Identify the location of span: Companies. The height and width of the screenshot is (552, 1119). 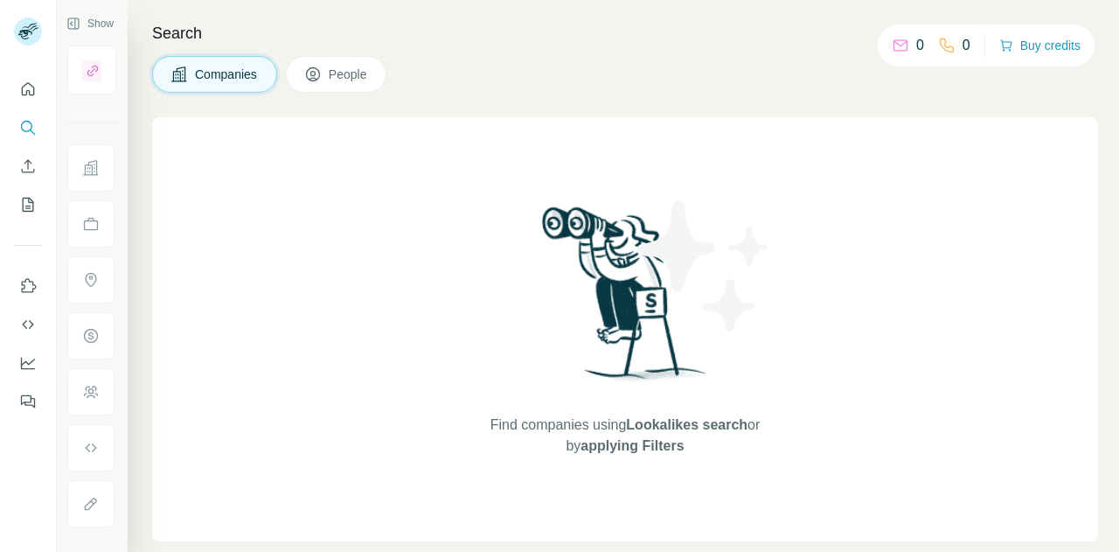
(226, 74).